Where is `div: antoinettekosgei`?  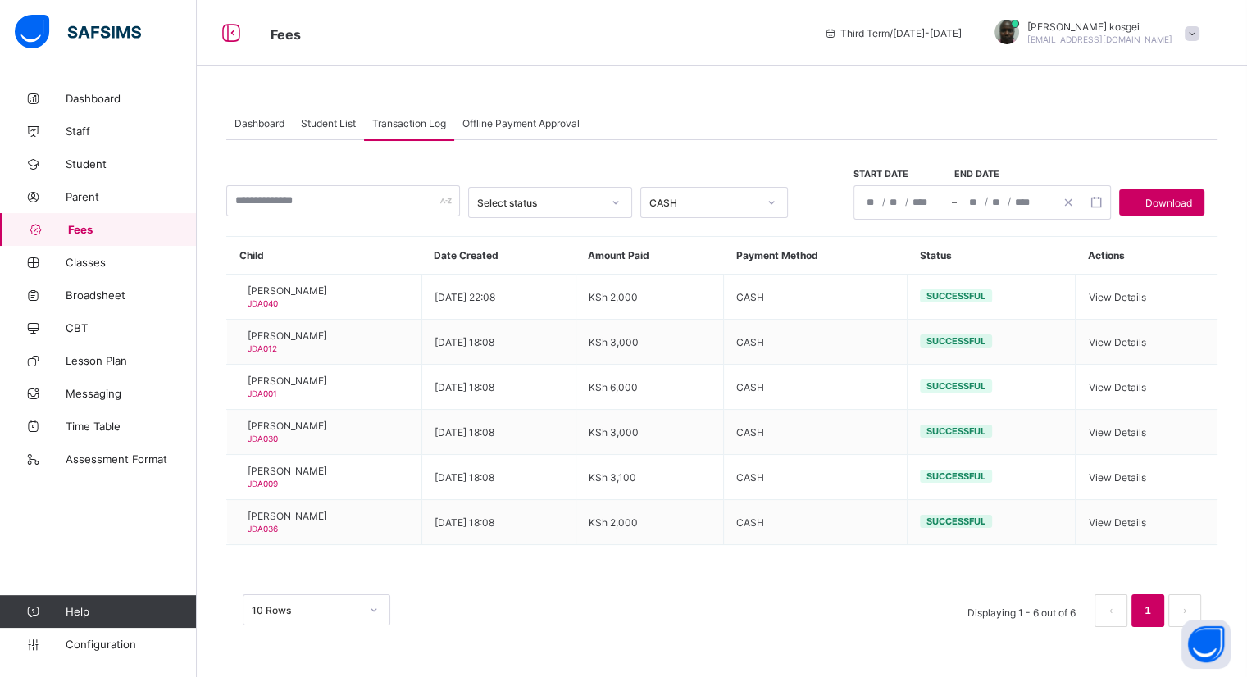
div: antoinettekosgei is located at coordinates (1093, 33).